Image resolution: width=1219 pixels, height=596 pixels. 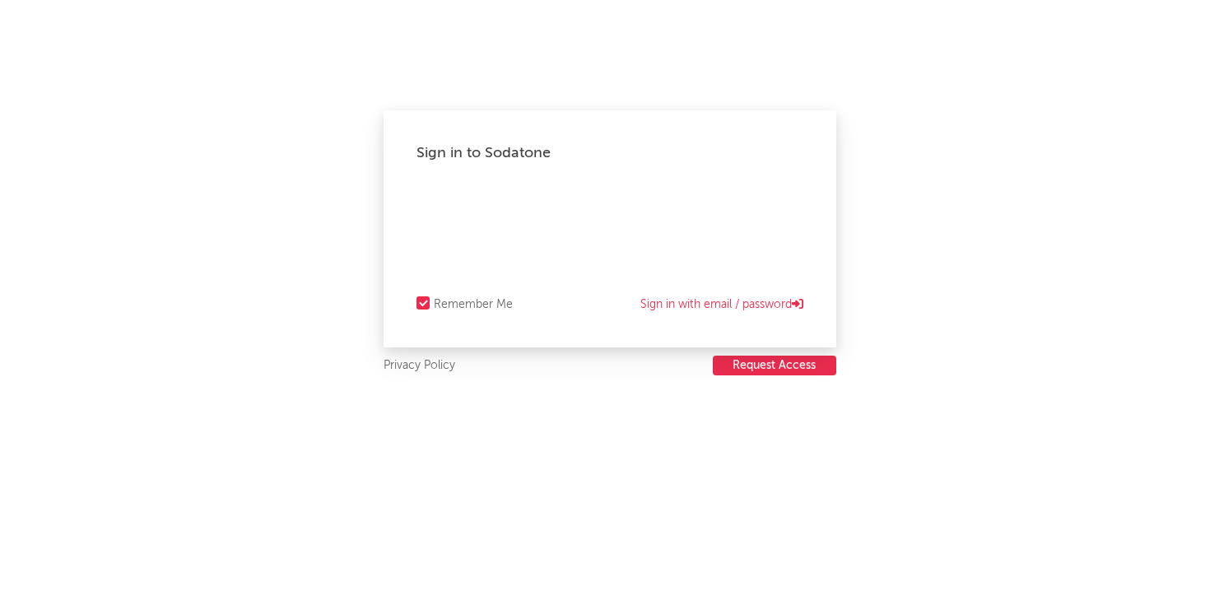 I want to click on button: Request Access, so click(x=774, y=365).